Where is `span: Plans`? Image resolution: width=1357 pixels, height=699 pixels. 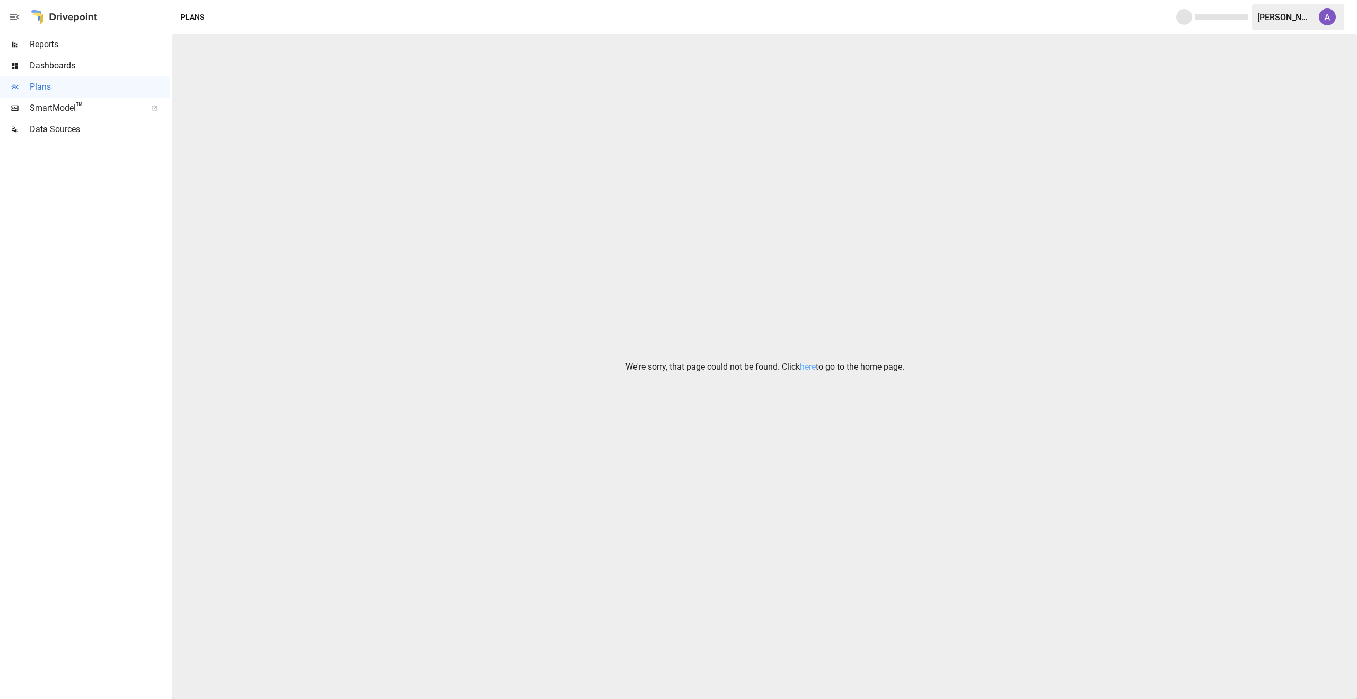
span: Plans is located at coordinates (100, 87).